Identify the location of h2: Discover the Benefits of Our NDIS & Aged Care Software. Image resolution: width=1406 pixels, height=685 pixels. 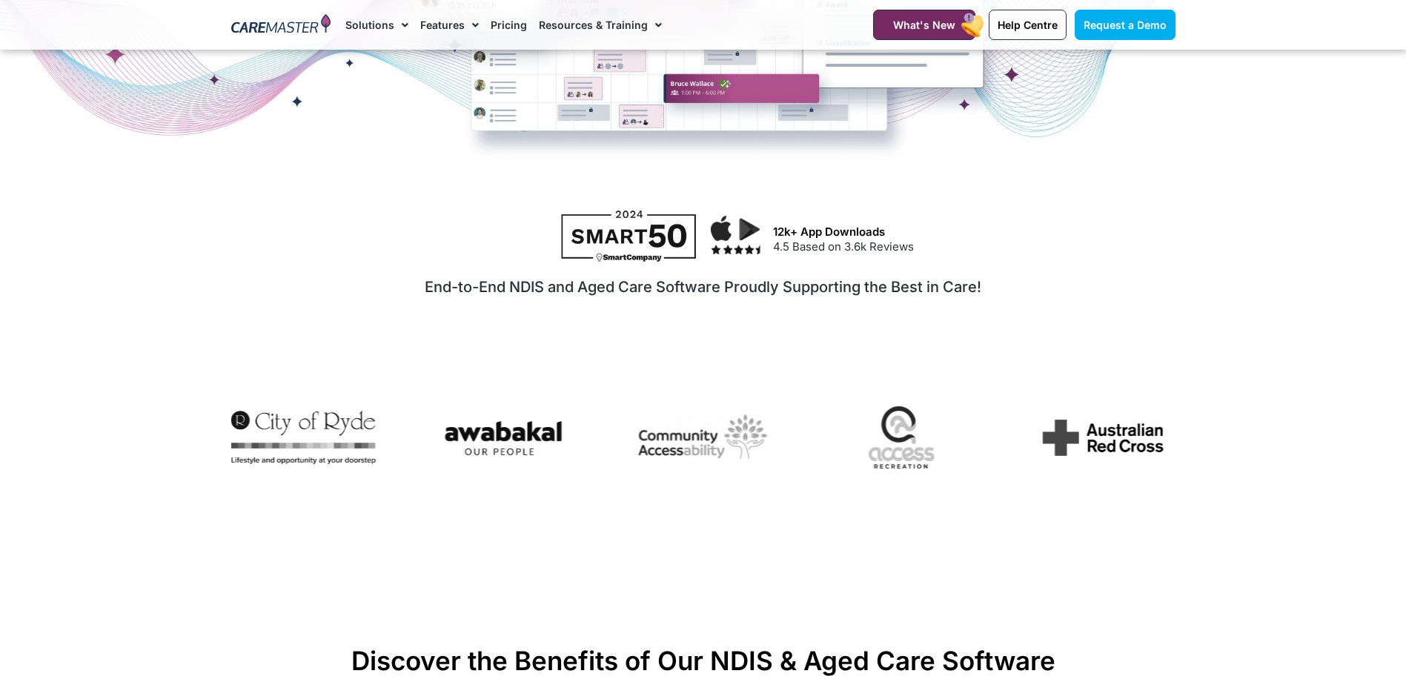
(704, 661).